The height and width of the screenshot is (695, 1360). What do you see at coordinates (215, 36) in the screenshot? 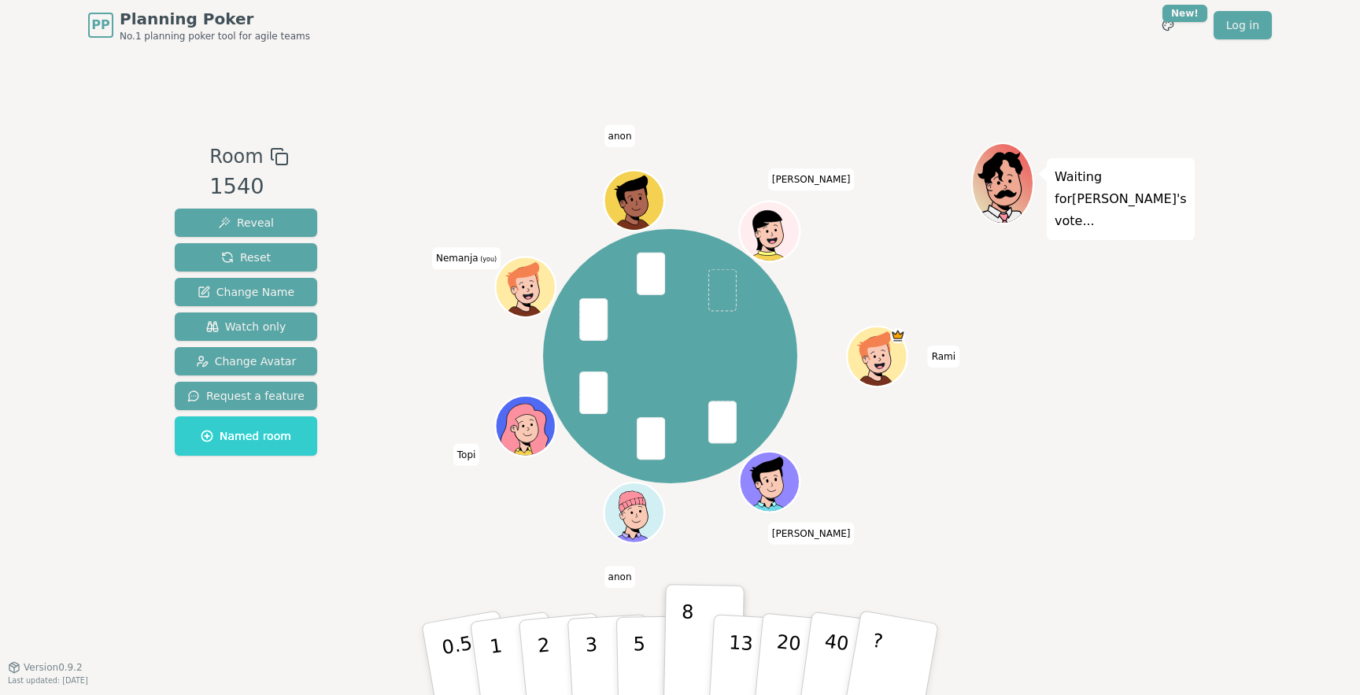
I see `span: No.1 planning poker tool for agile teams` at bounding box center [215, 36].